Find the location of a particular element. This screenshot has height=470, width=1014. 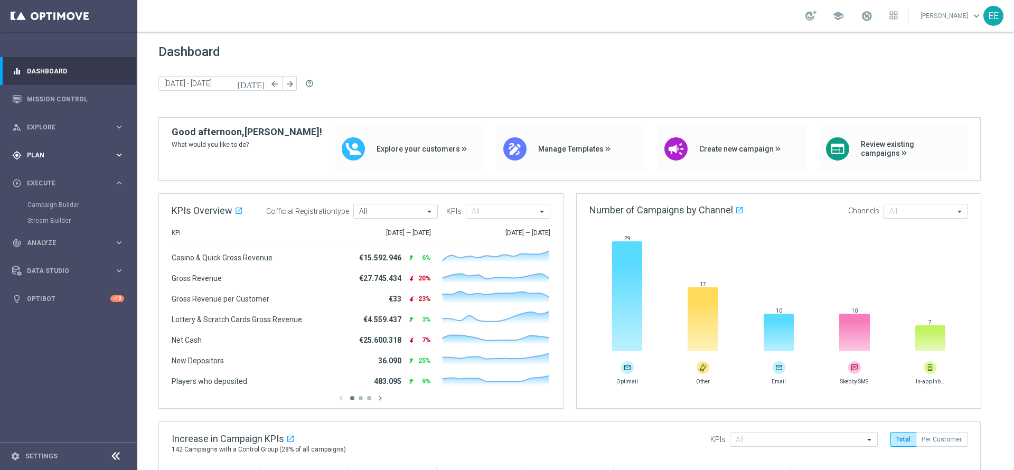

div: Execute is located at coordinates (63, 183).